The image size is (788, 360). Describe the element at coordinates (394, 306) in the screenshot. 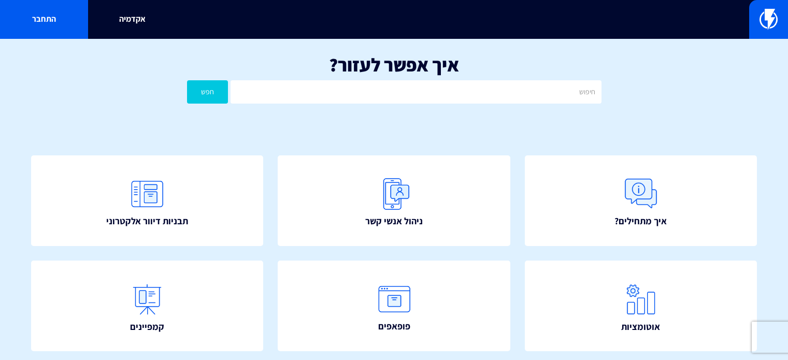

I see `a: פופאפים` at that location.